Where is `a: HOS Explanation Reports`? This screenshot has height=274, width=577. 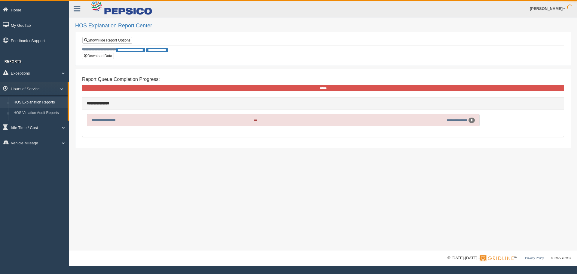 a: HOS Explanation Reports is located at coordinates (39, 103).